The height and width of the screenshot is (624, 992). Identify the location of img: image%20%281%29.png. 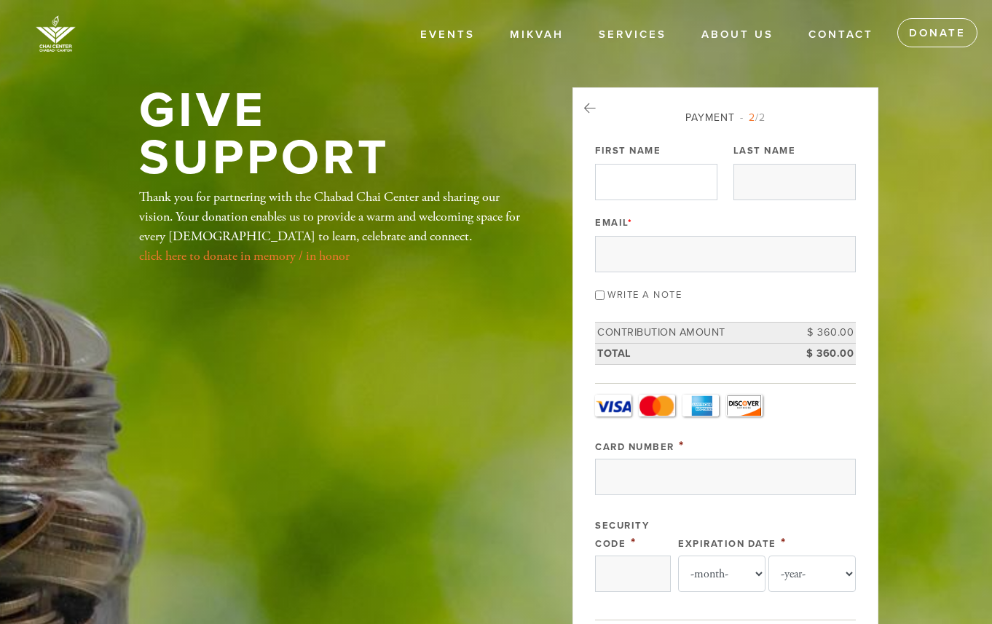
(55, 34).